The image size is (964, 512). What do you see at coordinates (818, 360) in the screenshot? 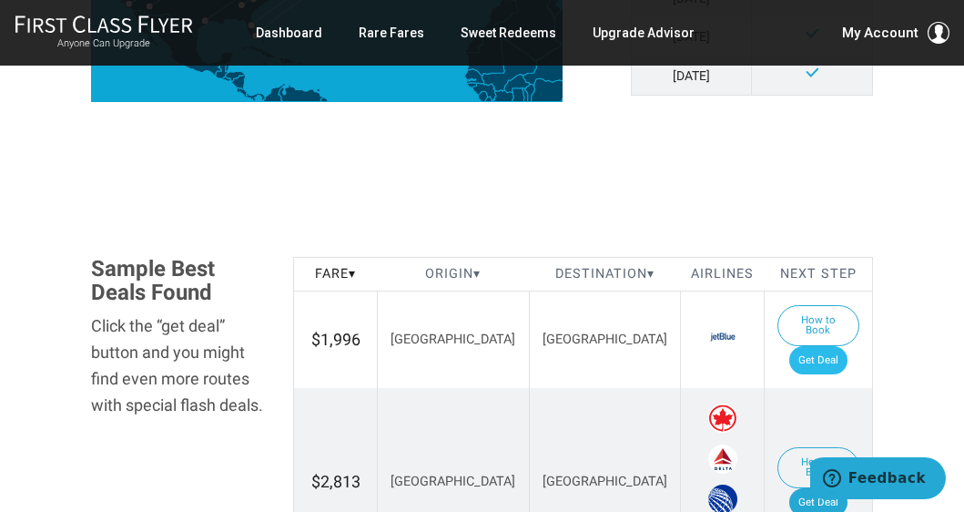
I see `a: Get Deal` at bounding box center [818, 360].